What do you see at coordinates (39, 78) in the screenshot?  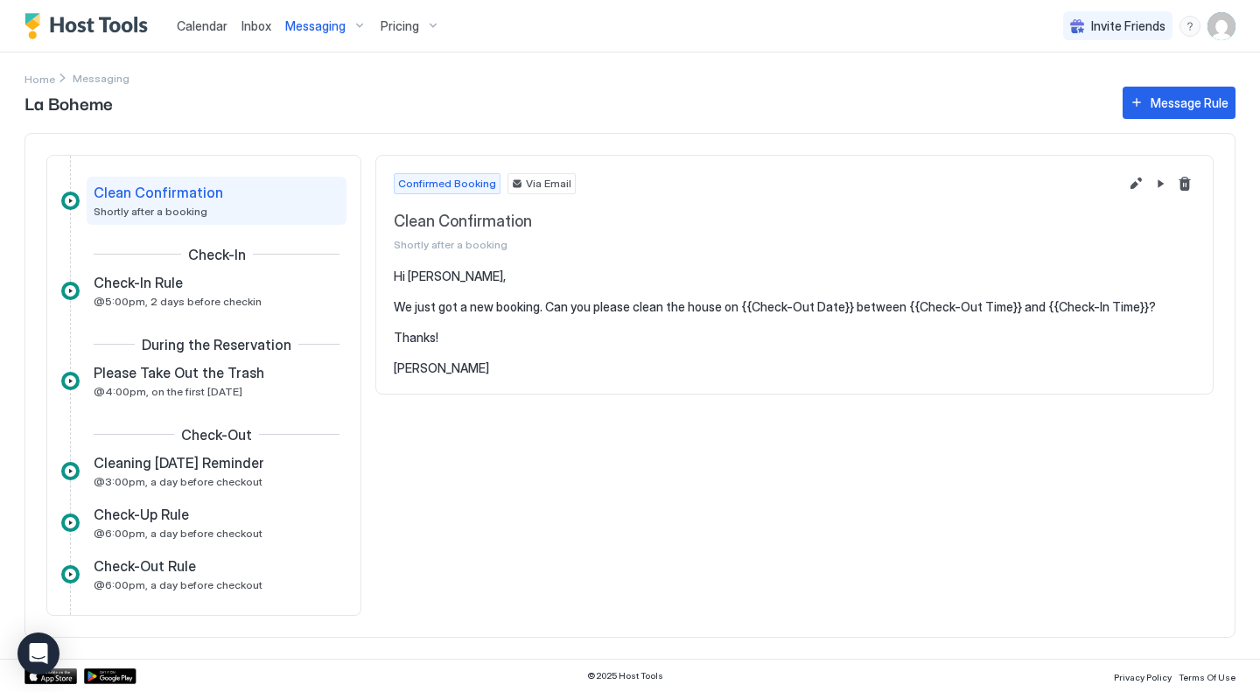 I see `a: Home` at bounding box center [39, 78].